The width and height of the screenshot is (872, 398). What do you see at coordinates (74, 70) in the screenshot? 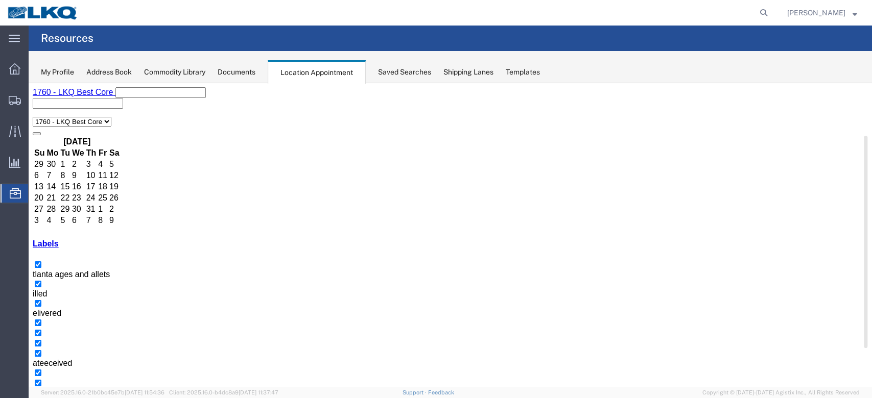
I see `th: Fr` at bounding box center [74, 70].